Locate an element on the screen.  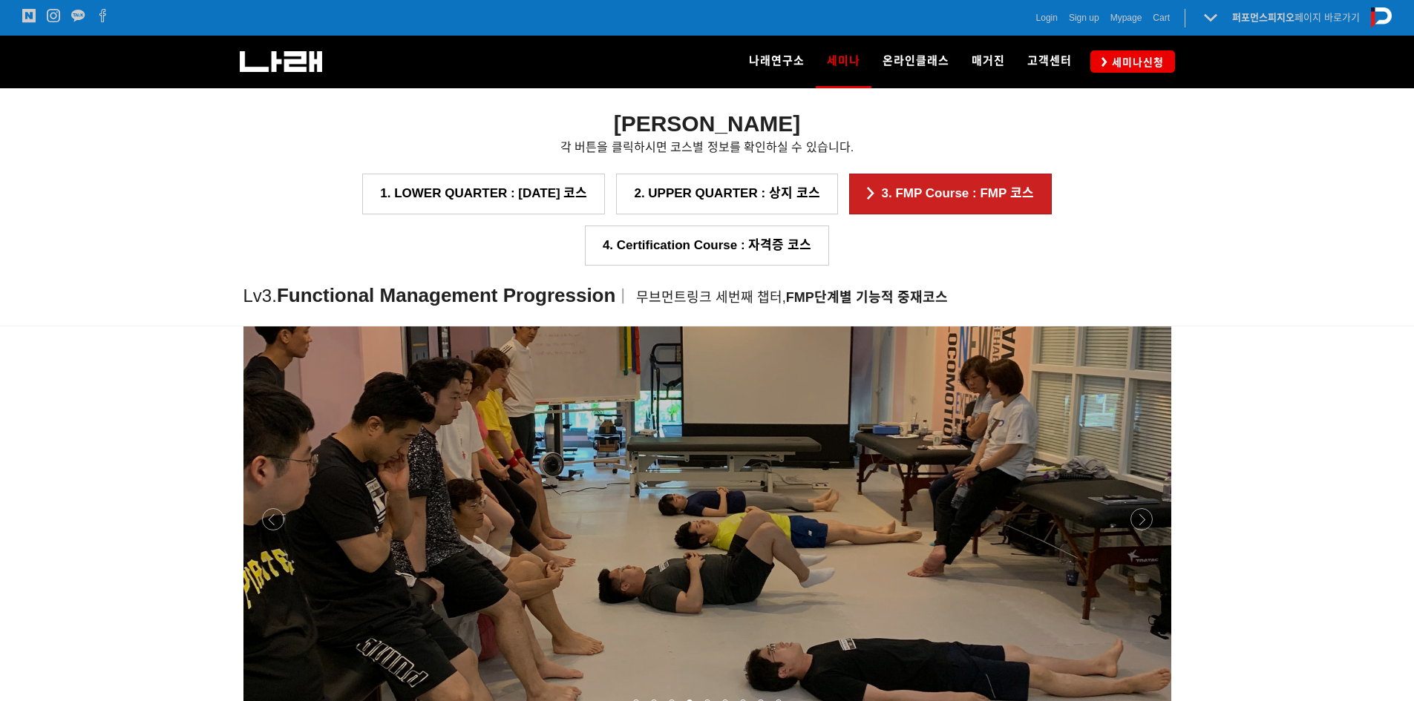
a: 매거진 is located at coordinates (988, 62).